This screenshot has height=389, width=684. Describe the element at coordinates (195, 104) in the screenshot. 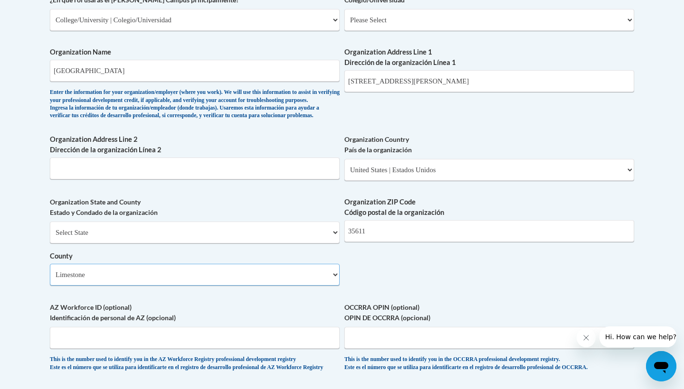

I see `div: Enter the information for your organization/employer (where you work). We will use this informati...` at that location.